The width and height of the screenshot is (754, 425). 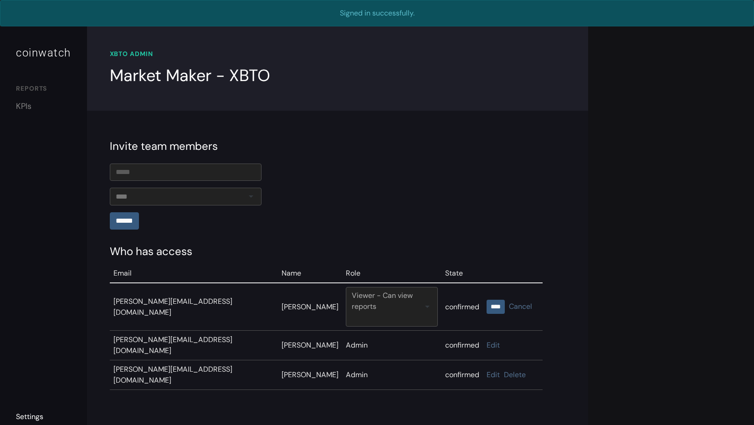 I want to click on td: State, so click(x=462, y=273).